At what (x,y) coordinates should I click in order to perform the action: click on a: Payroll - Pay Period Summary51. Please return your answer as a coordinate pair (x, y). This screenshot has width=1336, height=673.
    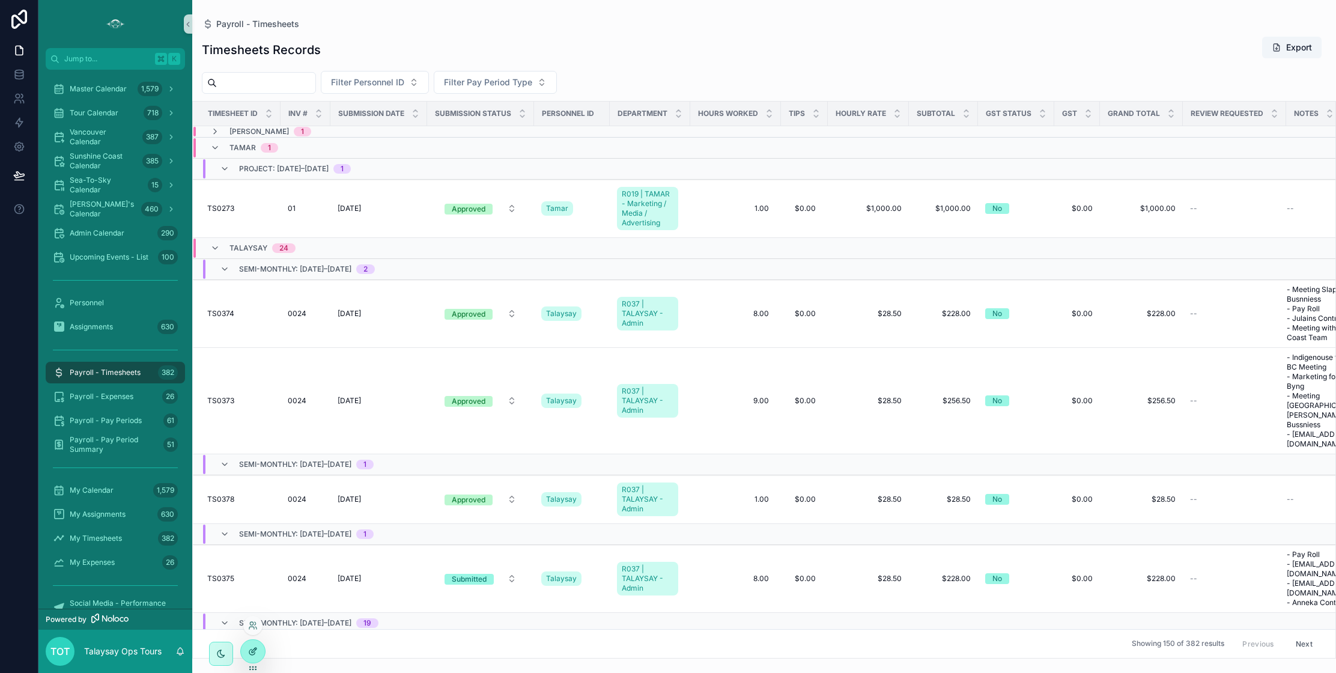
    Looking at the image, I should click on (115, 445).